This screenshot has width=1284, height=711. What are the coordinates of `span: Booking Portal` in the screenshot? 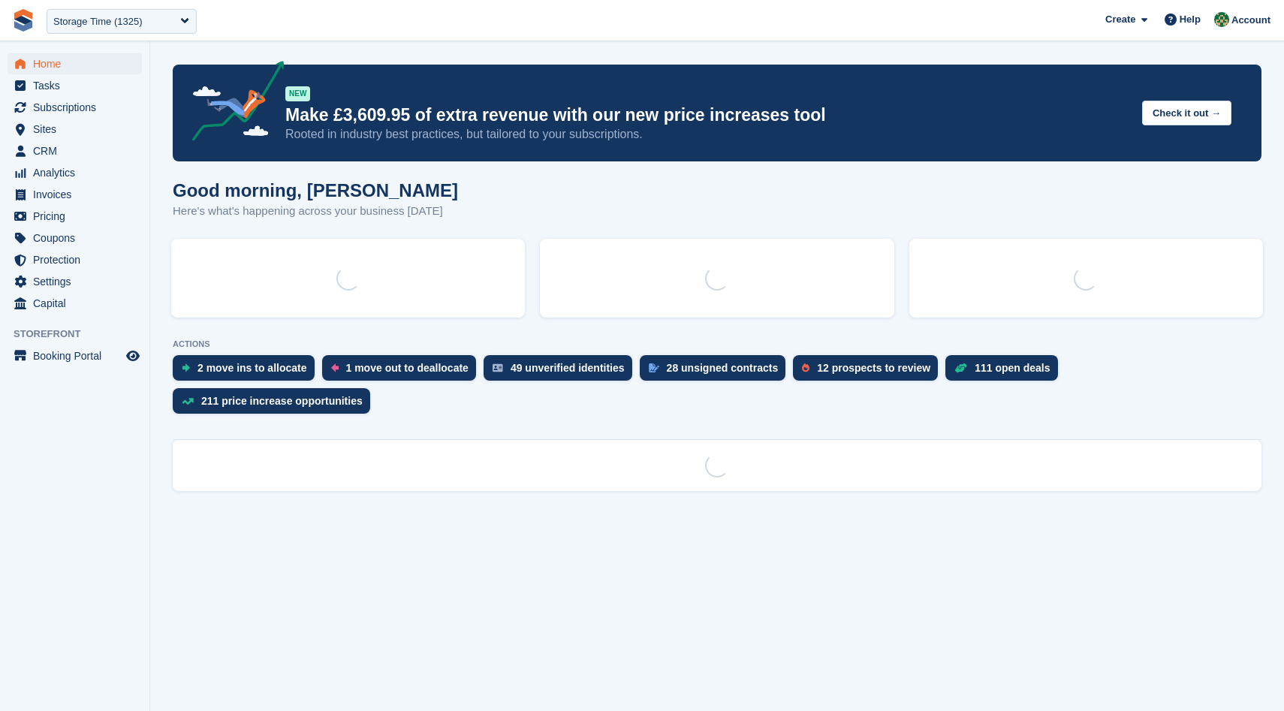 It's located at (78, 356).